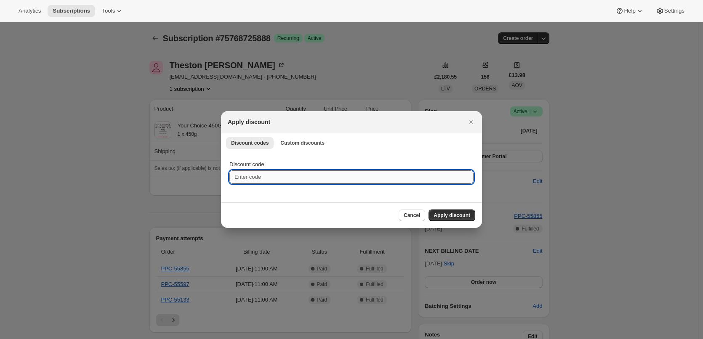 The image size is (703, 339). Describe the element at coordinates (412, 215) in the screenshot. I see `span: Cancel` at that location.